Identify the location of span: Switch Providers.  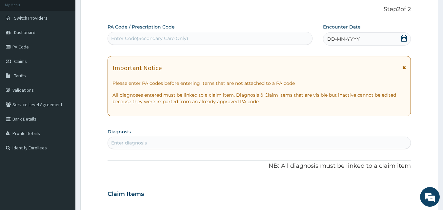
(31, 18).